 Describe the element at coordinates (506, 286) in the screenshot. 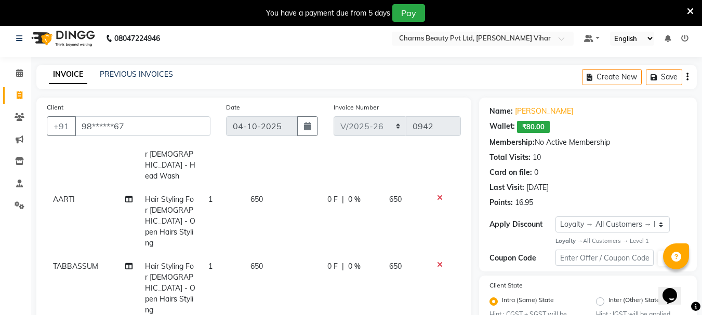

I see `label: Client State` at that location.